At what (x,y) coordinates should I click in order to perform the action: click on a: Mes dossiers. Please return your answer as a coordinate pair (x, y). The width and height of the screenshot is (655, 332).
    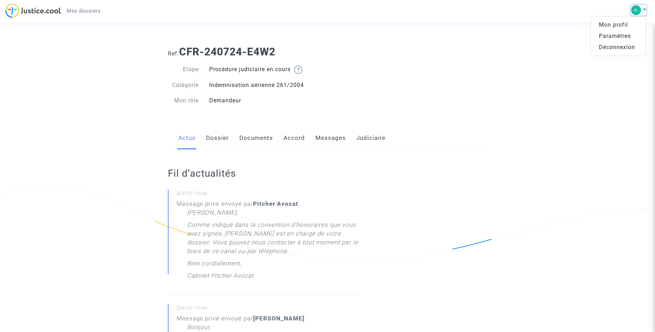
    Looking at the image, I should click on (83, 11).